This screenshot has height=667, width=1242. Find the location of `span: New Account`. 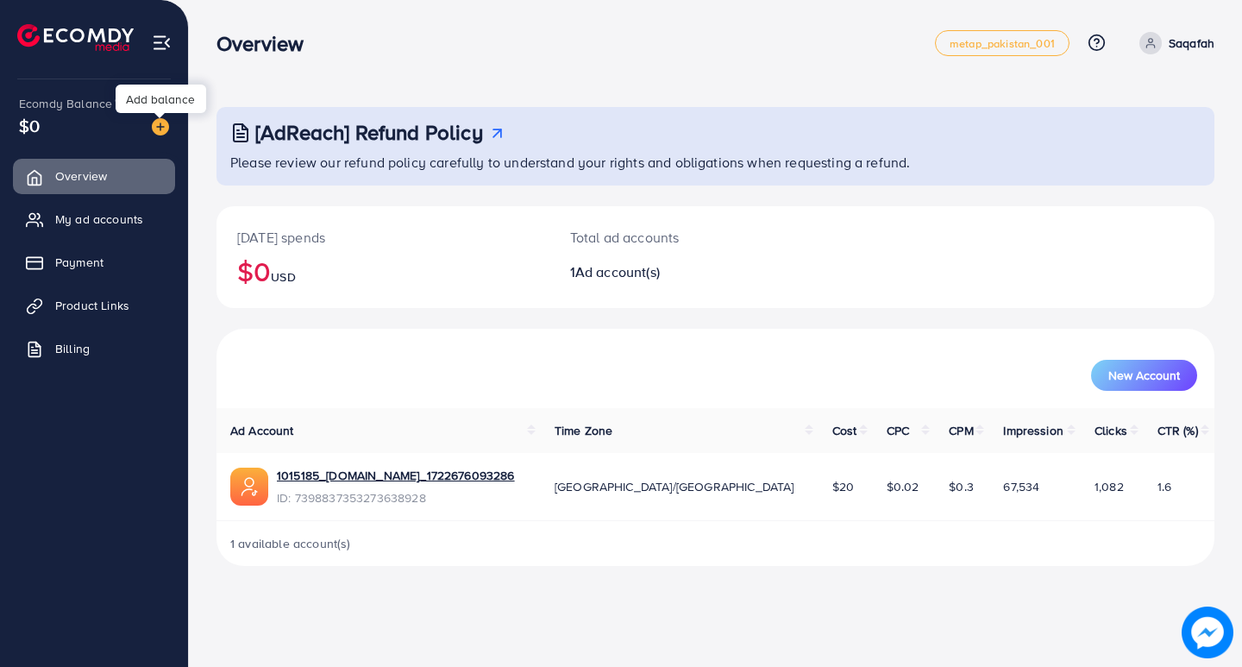

span: New Account is located at coordinates (1143, 375).